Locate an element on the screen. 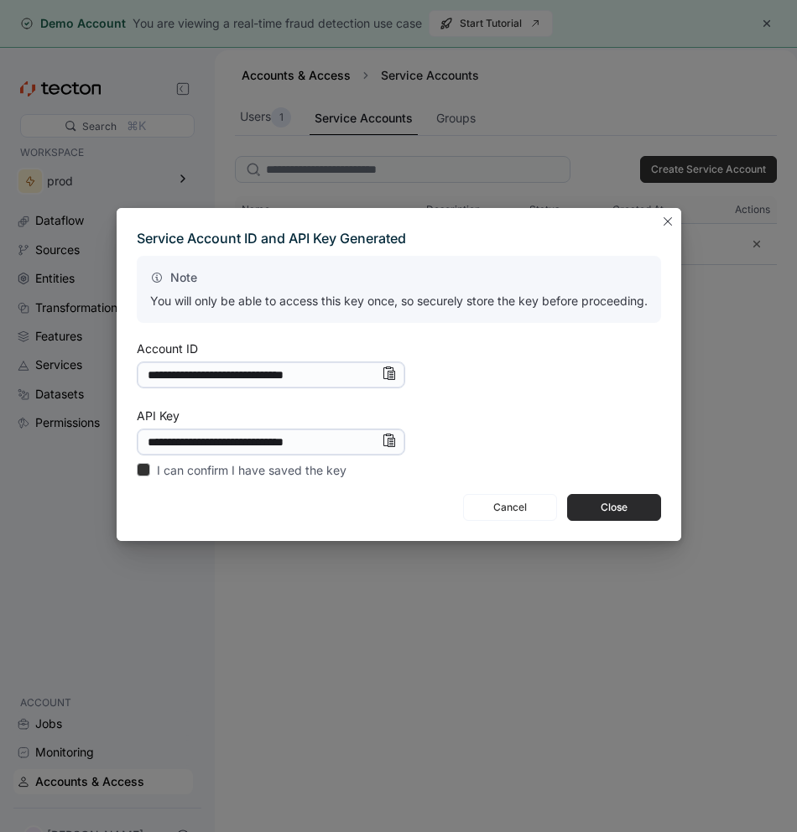 This screenshot has width=797, height=832. span: Cancel is located at coordinates (510, 507).